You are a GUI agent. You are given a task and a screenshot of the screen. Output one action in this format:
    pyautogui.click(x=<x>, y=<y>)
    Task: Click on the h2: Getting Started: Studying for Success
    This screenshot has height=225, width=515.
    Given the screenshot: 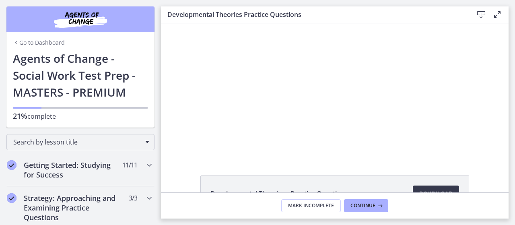 What is the action you would take?
    pyautogui.click(x=73, y=170)
    